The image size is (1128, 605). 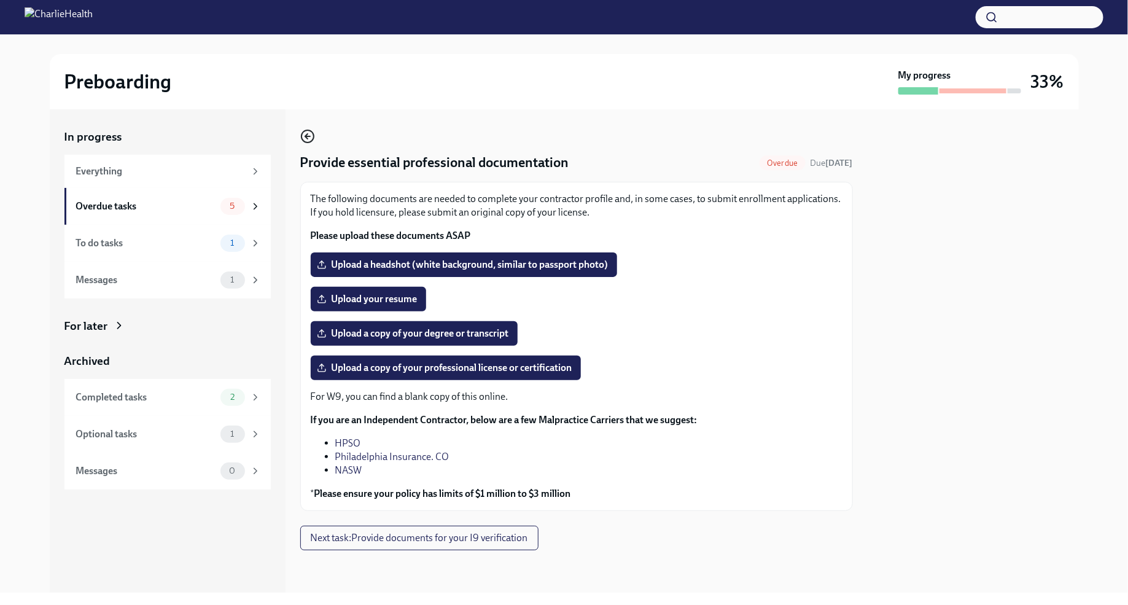 I want to click on h4: Provide essential professional documentation, so click(x=435, y=163).